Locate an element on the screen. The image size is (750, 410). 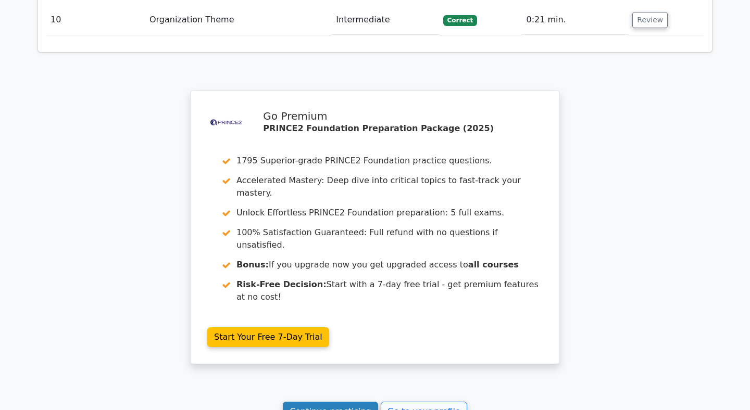
td: 10 is located at coordinates (96, 20).